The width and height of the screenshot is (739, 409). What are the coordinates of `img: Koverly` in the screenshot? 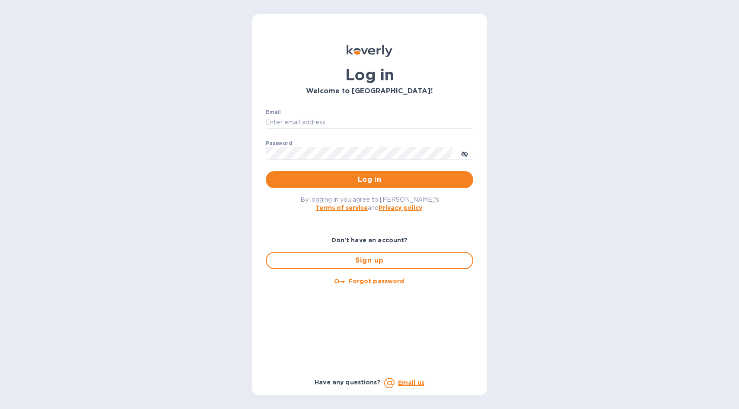 It's located at (370, 51).